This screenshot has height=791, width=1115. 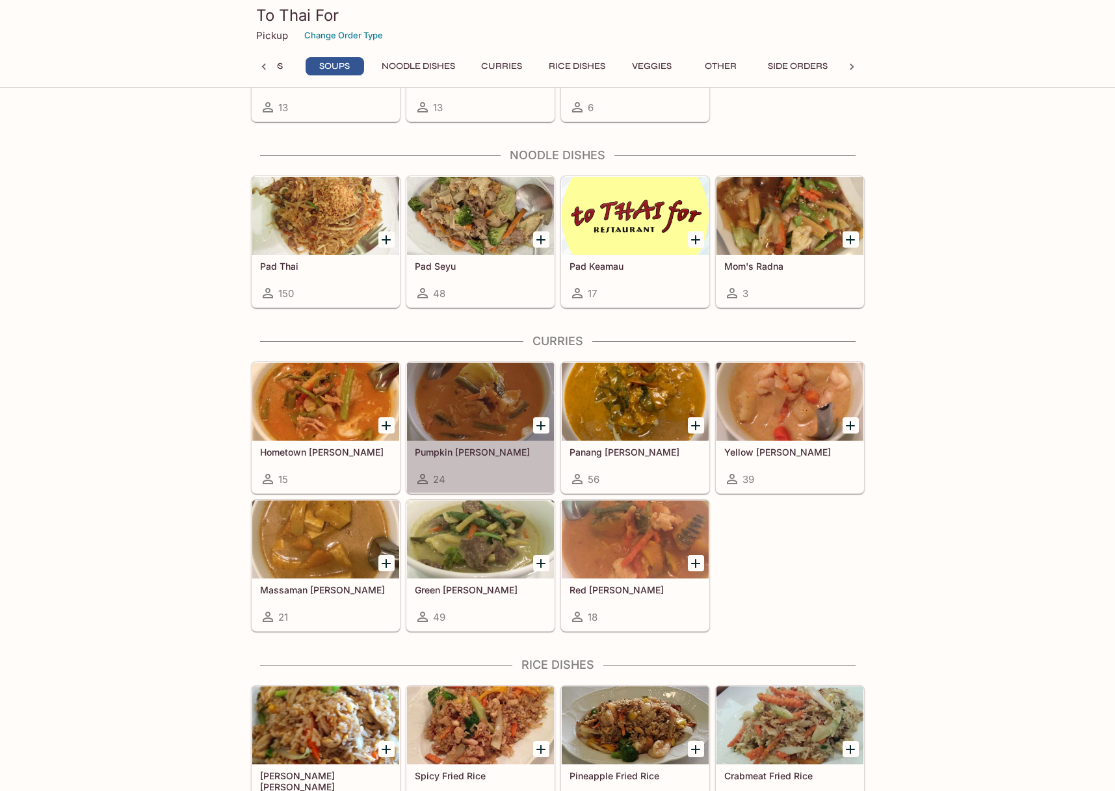 What do you see at coordinates (326, 402) in the screenshot?
I see `div: Hometown Curry` at bounding box center [326, 402].